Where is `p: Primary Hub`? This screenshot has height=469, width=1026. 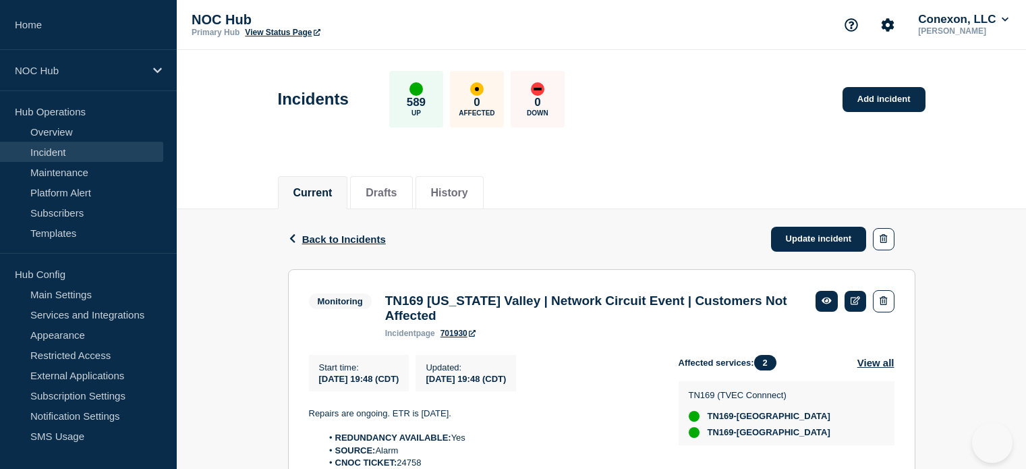 p: Primary Hub is located at coordinates (215, 32).